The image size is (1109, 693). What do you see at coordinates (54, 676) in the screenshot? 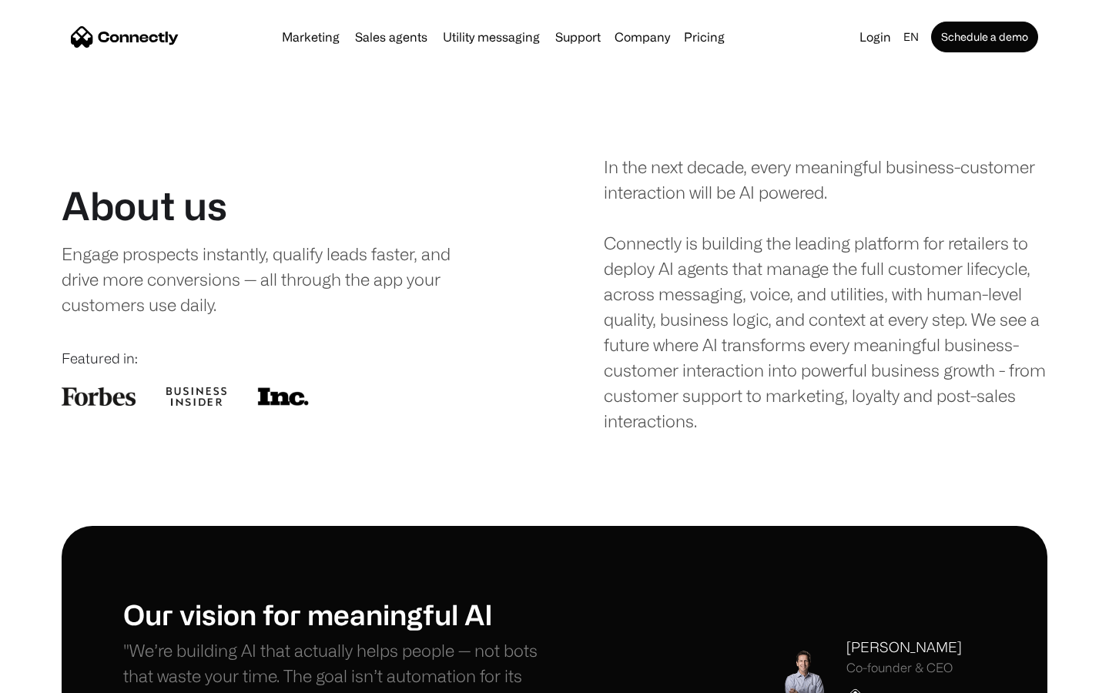
I see `aside: Language selected: English` at bounding box center [54, 676].